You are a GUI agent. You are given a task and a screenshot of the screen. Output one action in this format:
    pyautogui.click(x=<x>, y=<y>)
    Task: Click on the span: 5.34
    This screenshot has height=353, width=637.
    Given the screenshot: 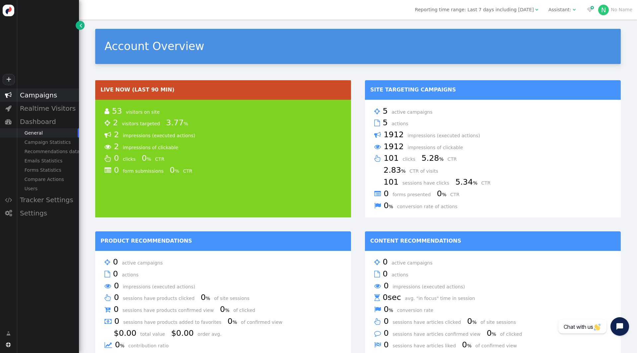 What is the action you would take?
    pyautogui.click(x=468, y=182)
    